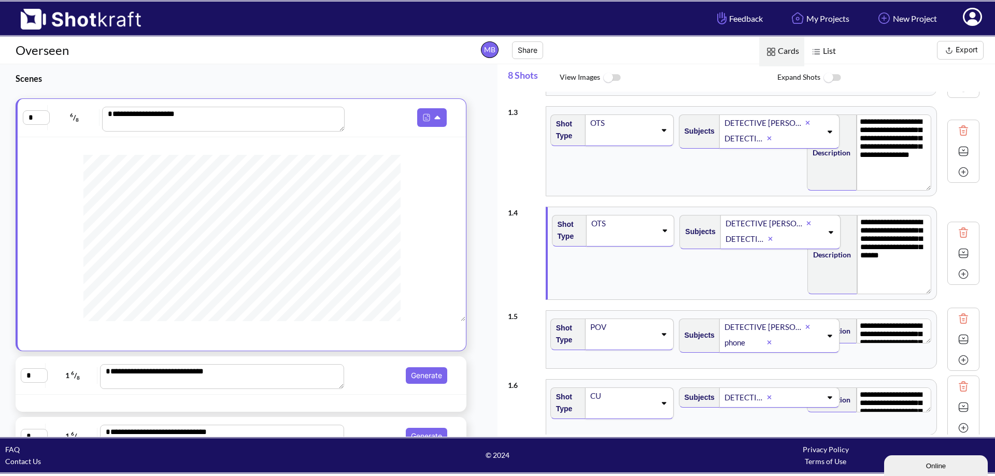 The image size is (995, 476). What do you see at coordinates (534, 78) in the screenshot?
I see `span: 8 Shots` at bounding box center [534, 78].